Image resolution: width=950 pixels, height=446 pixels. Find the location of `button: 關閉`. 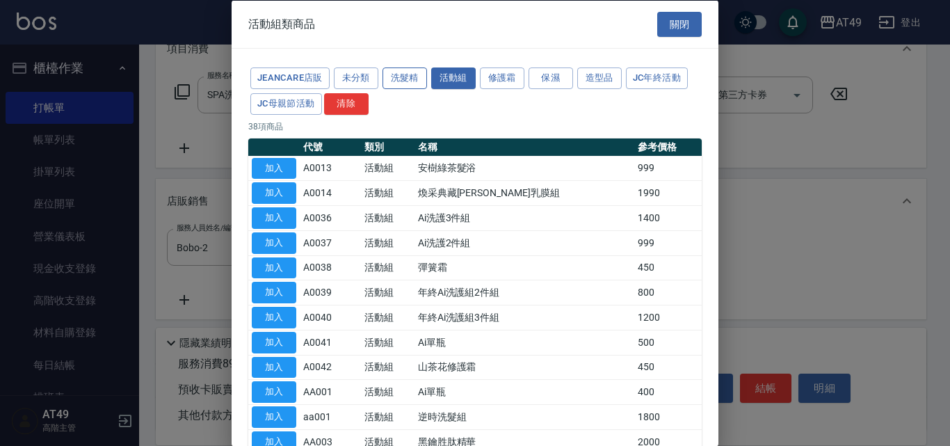

button: 關閉 is located at coordinates (680, 24).